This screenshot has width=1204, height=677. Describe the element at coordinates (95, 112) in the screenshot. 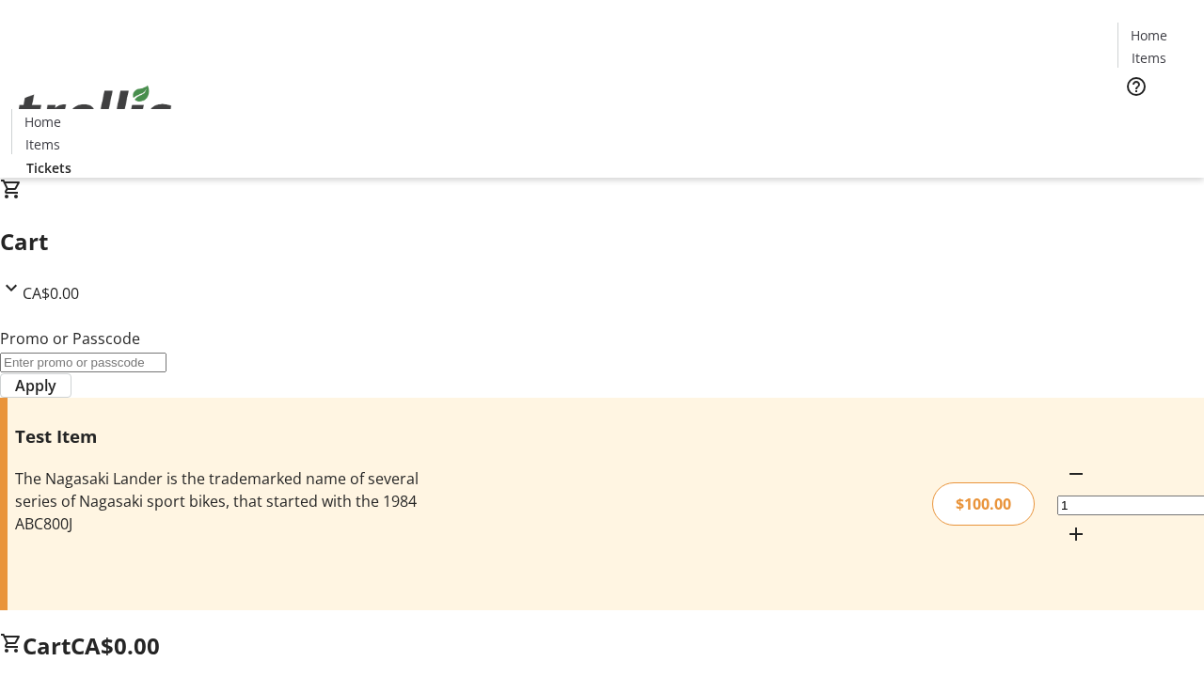

I see `img: Orient E2E Organization cokRgQ0ocx's Logo` at that location.